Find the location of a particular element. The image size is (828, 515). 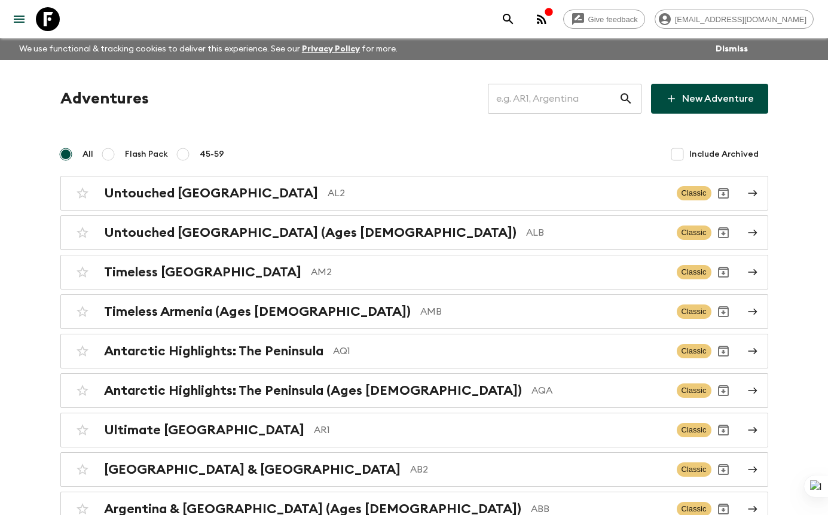

p: We use functional & tracking cookies to deliver this experience. See our for more. is located at coordinates (208, 49).